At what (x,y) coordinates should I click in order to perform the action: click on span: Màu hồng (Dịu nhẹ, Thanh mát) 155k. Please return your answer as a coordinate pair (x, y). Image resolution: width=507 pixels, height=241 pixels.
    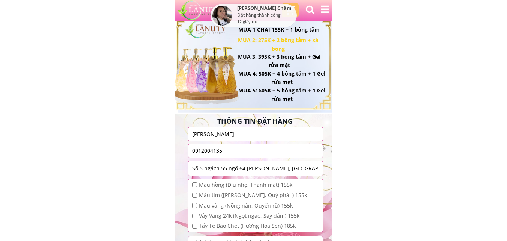
    Looking at the image, I should click on (253, 185).